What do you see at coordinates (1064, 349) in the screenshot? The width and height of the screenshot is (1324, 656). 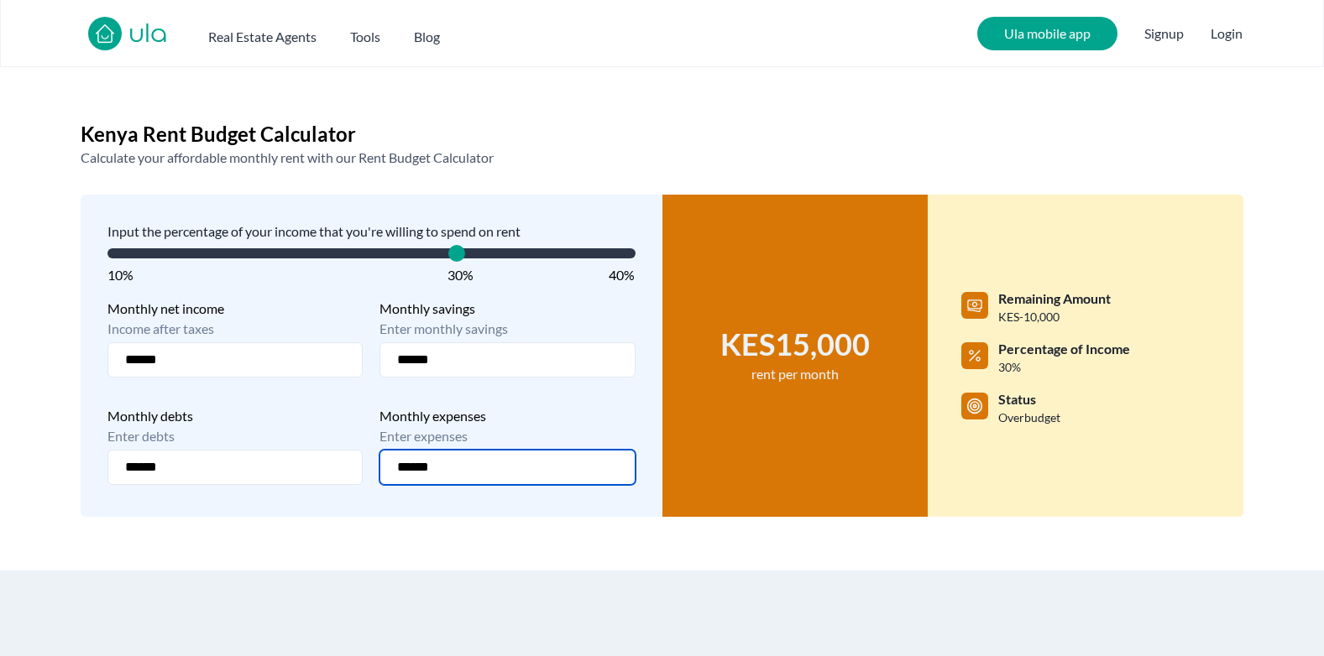 I see `span: Percentage of Income` at bounding box center [1064, 349].